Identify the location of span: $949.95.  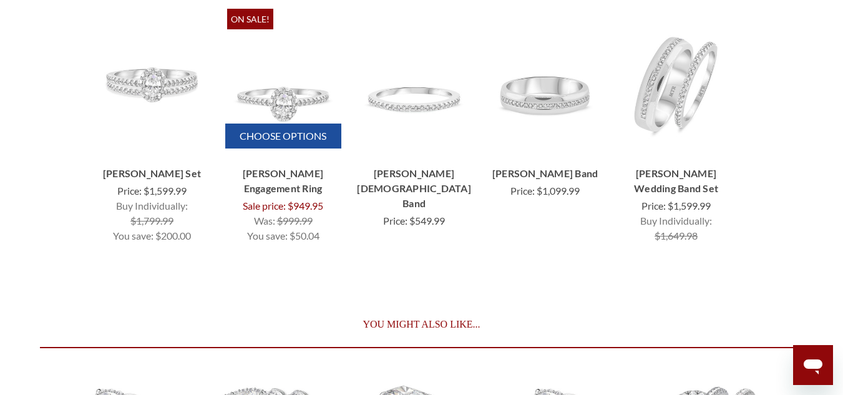
(305, 205).